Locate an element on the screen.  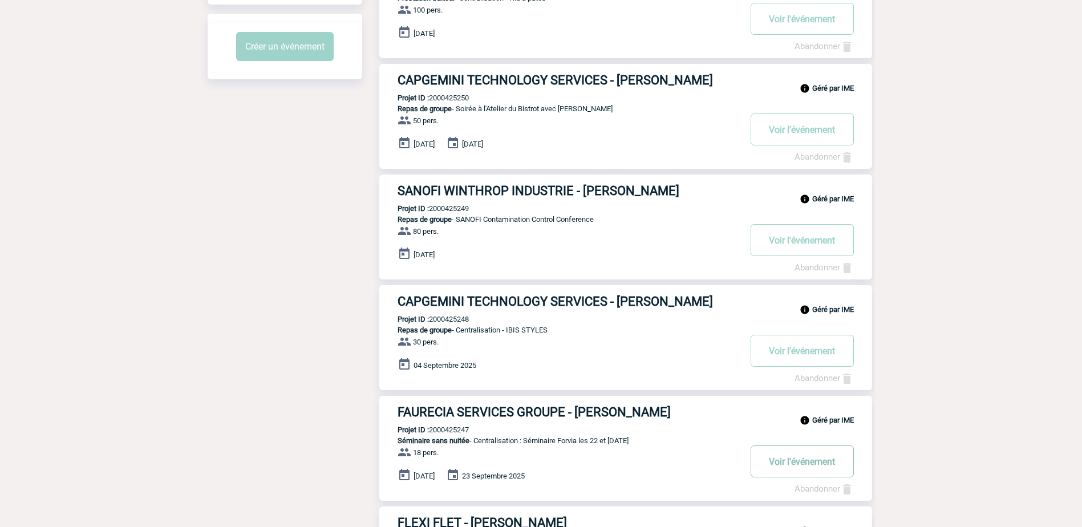
p: 2000425249 is located at coordinates (424, 208).